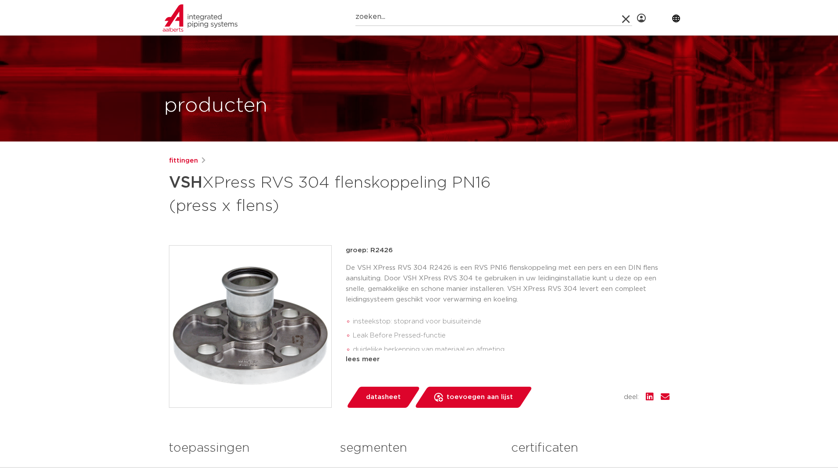 The image size is (838, 468). I want to click on span: deel:, so click(631, 397).